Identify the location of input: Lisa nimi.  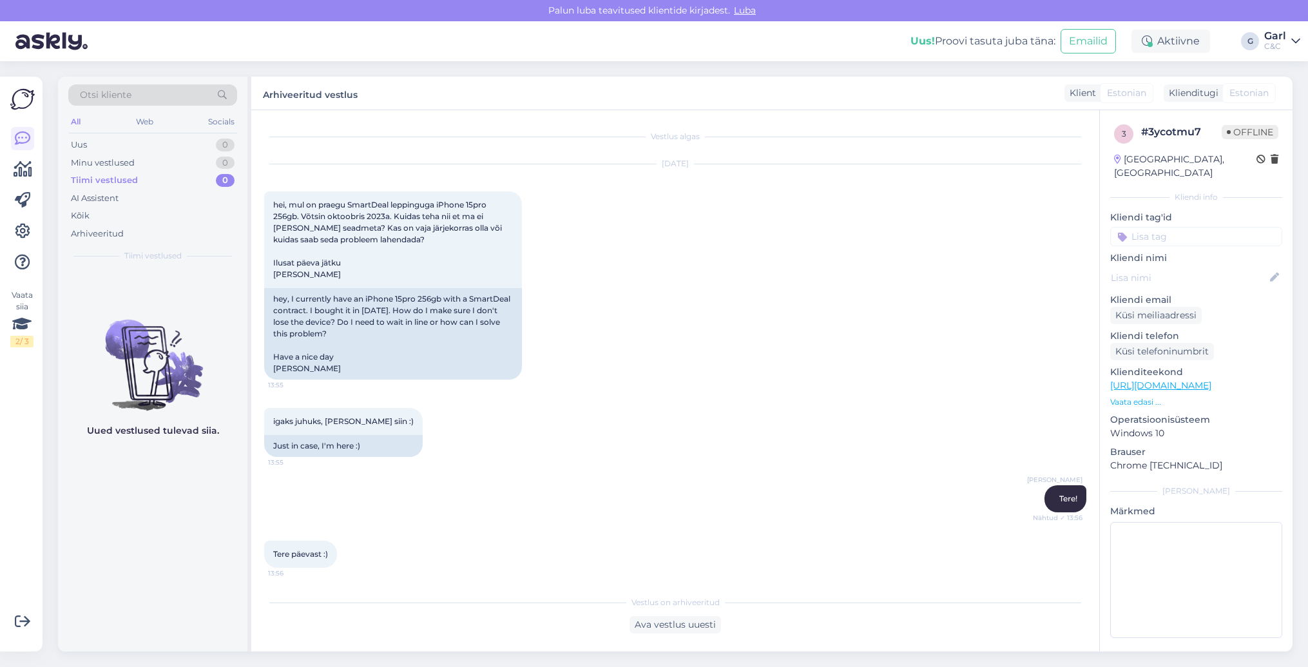
(1189, 278).